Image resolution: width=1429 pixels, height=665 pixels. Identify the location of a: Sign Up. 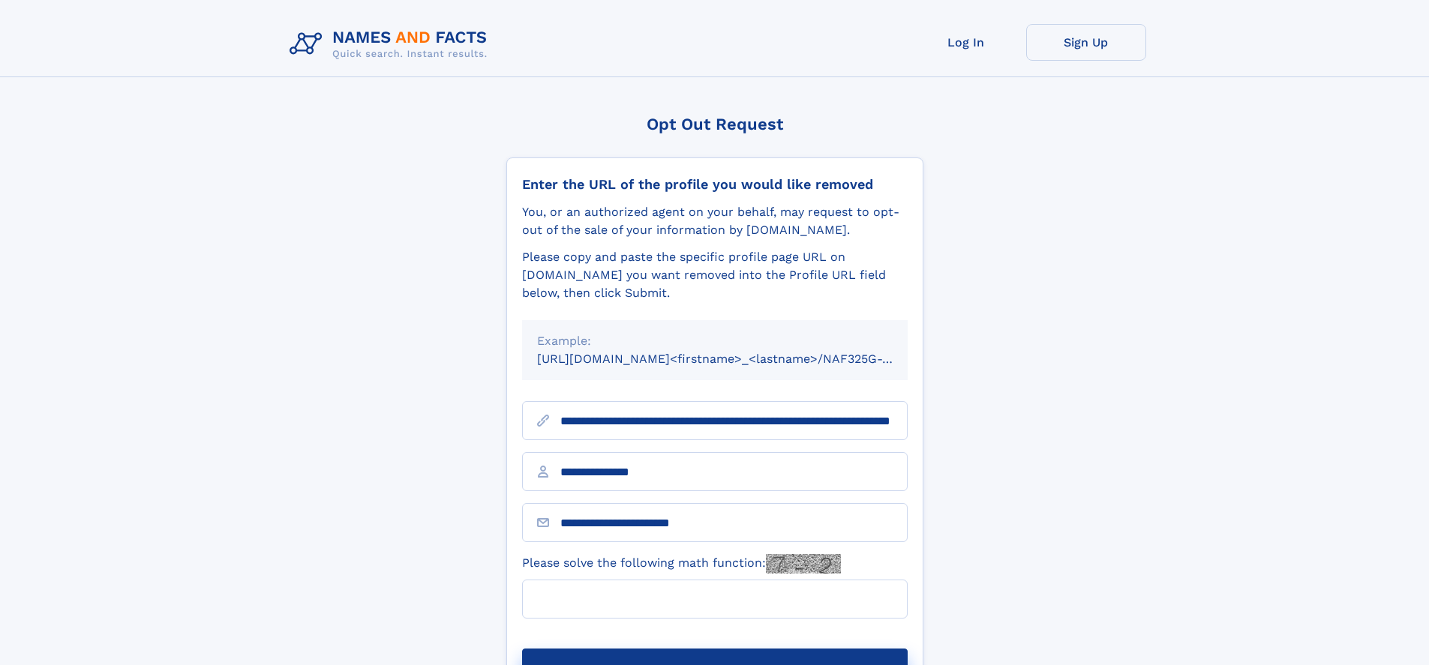
(1086, 42).